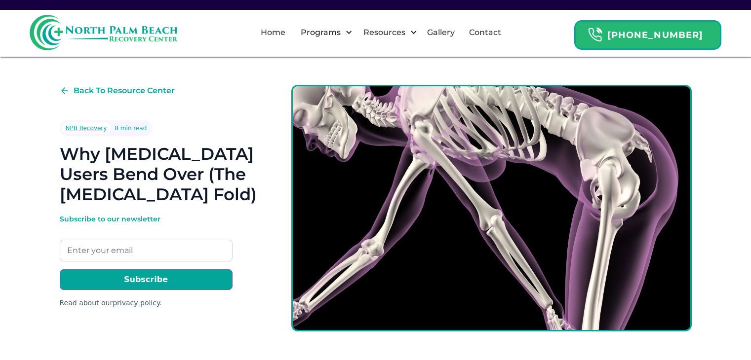 The width and height of the screenshot is (751, 360). Describe the element at coordinates (86, 128) in the screenshot. I see `a: NPB Recovery` at that location.